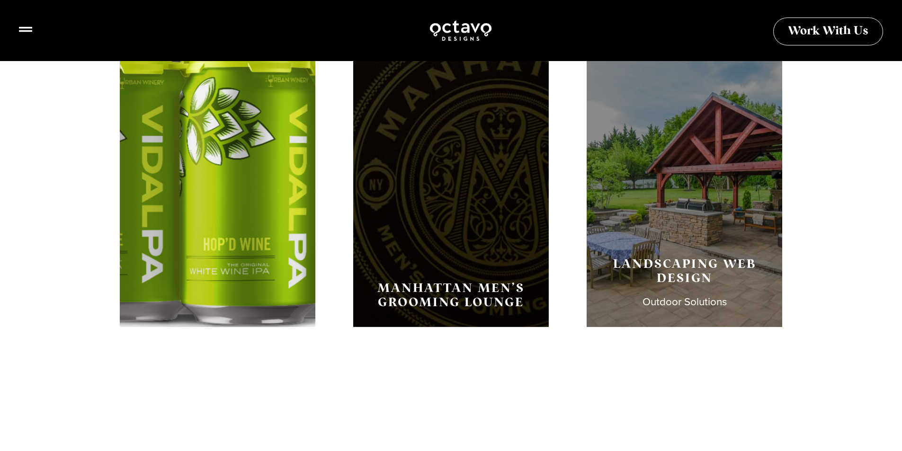  What do you see at coordinates (451, 296) in the screenshot?
I see `h3: Manhattan Men’s Grooming Lounge` at bounding box center [451, 296].